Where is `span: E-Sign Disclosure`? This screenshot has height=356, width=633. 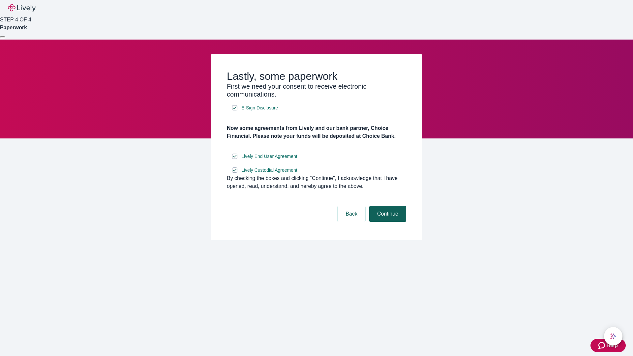
span: E-Sign Disclosure is located at coordinates (260, 108).